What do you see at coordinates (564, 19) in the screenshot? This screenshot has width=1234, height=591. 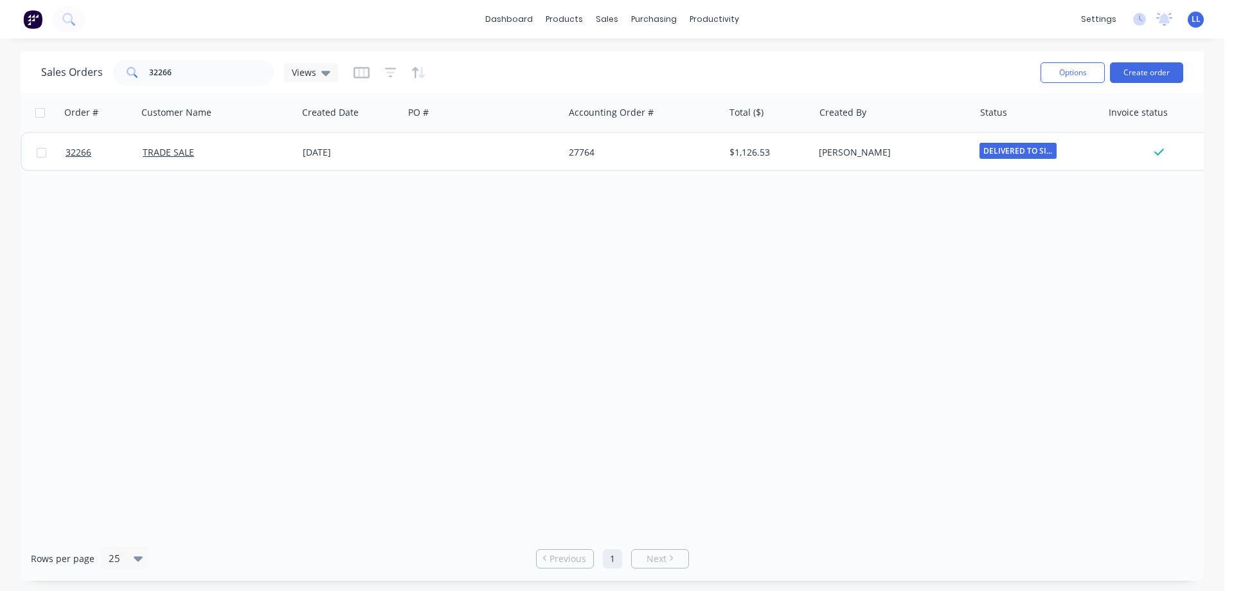 I see `div: products` at bounding box center [564, 19].